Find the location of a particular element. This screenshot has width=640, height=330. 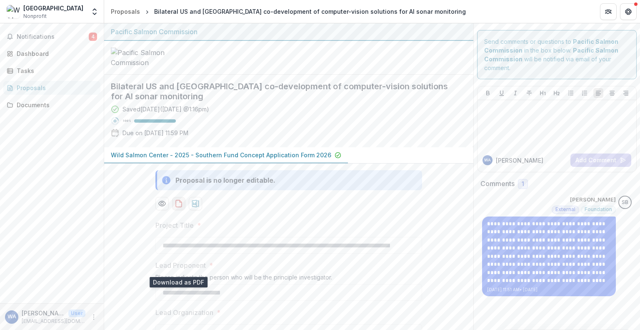

div: Documents is located at coordinates (55, 105).